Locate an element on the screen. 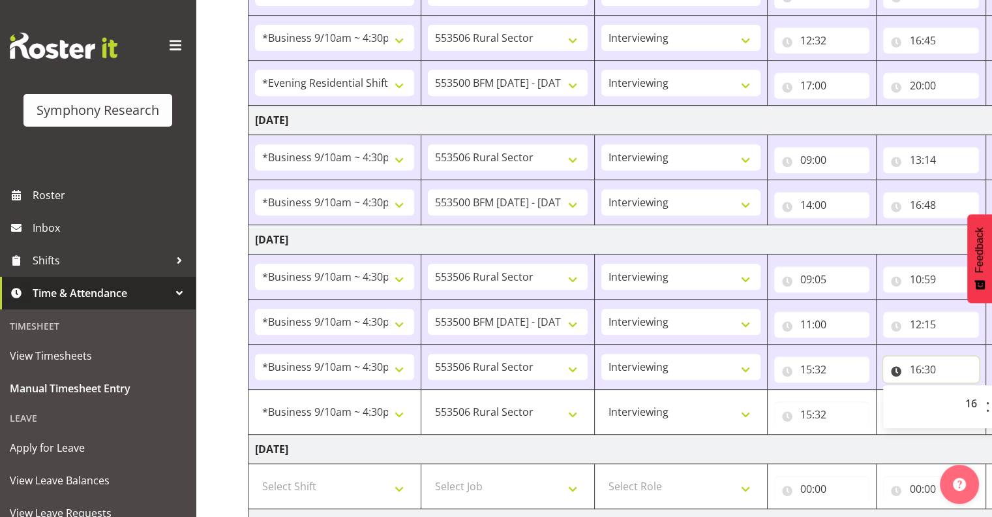 Image resolution: width=992 pixels, height=517 pixels. span: Manual Timesheet Entry is located at coordinates (98, 388).